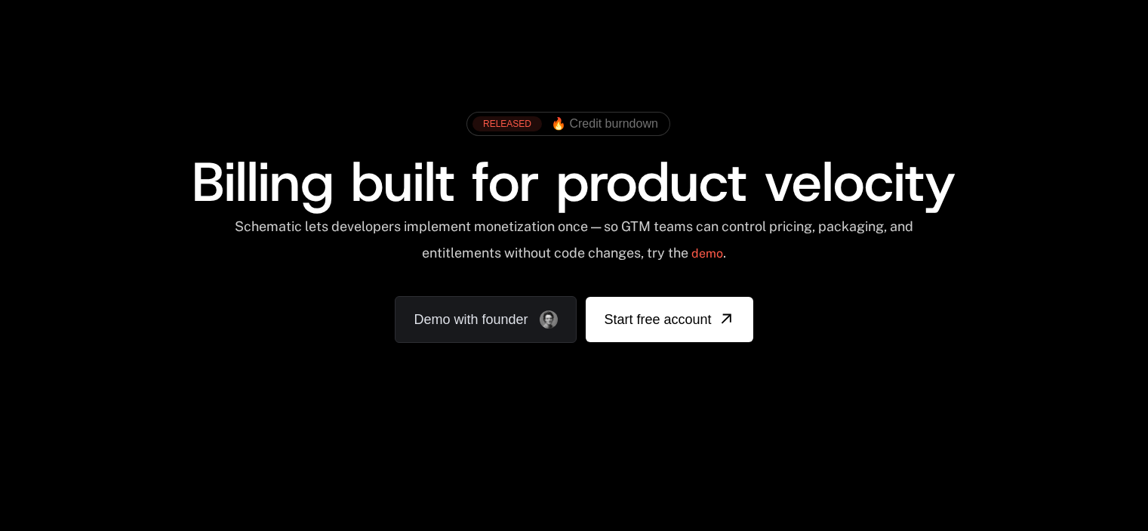  I want to click on a: demo, so click(707, 254).